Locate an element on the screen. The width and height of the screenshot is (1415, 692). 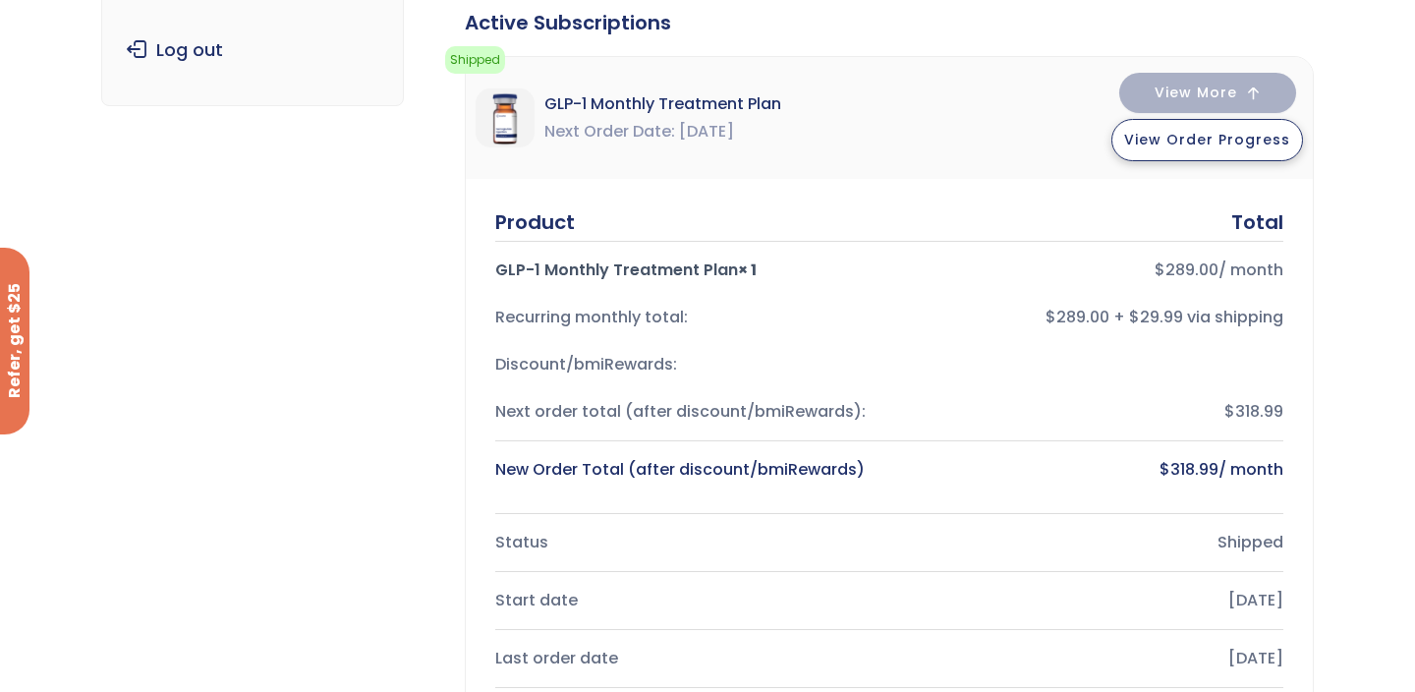
span: View More is located at coordinates (1196, 92).